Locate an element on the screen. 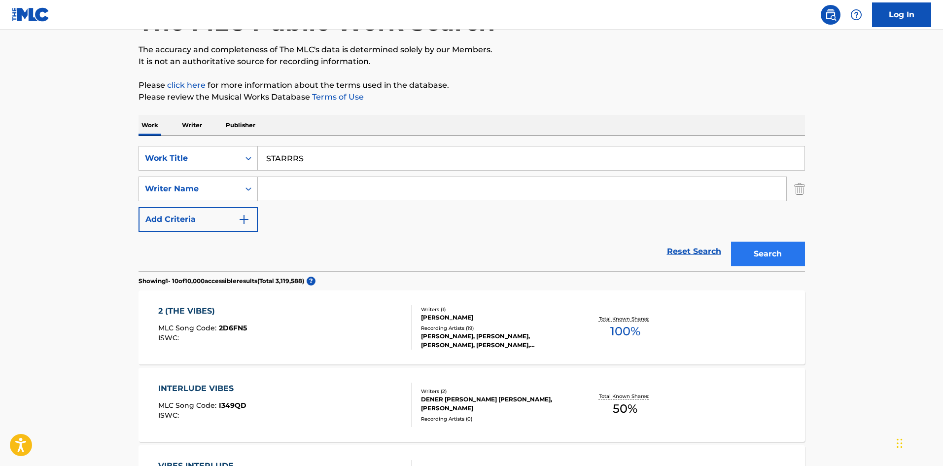  div: Work Title is located at coordinates (189, 158).